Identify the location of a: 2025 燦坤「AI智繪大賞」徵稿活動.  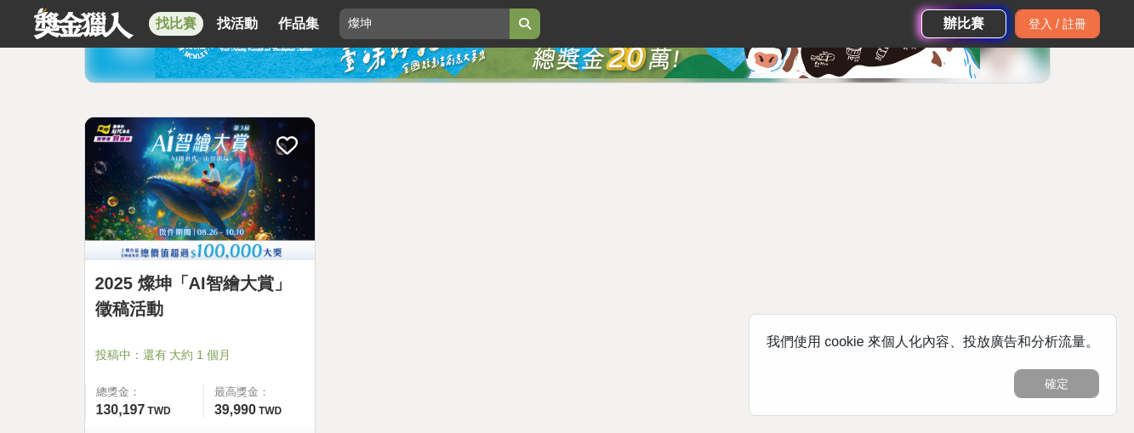
(200, 296).